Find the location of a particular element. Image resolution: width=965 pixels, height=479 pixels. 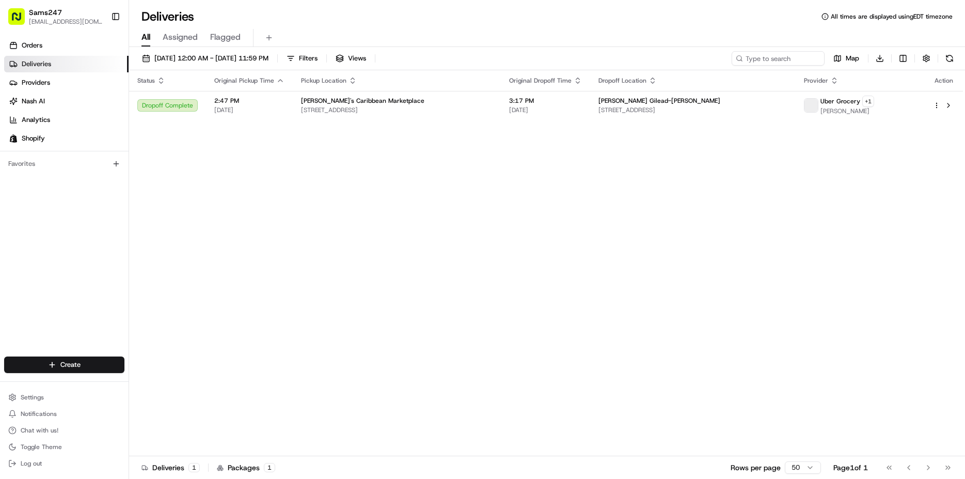

span: Deliveries is located at coordinates (36, 64).